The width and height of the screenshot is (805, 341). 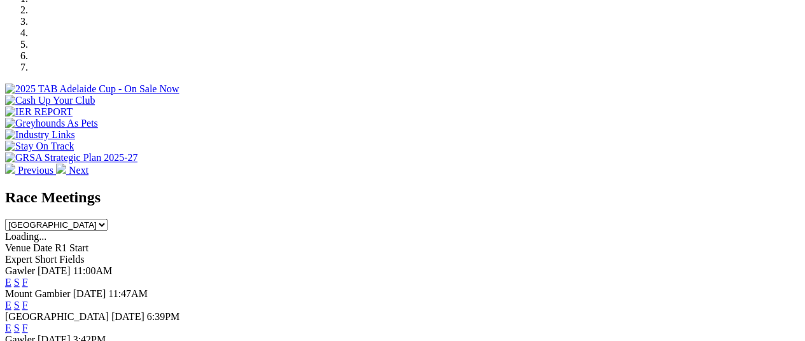 I want to click on img: Greyhounds As Pets, so click(x=52, y=123).